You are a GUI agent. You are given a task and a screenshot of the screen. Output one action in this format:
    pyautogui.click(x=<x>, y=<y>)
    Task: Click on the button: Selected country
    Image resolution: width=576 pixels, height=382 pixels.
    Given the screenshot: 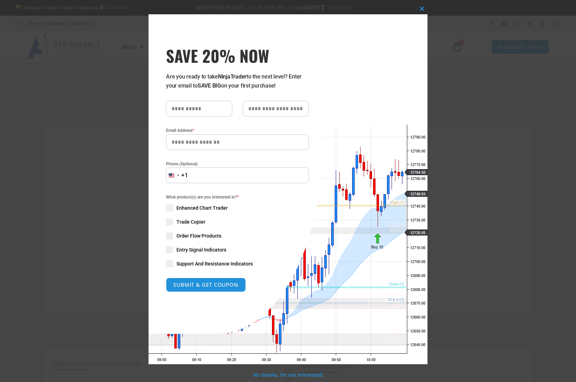 What is the action you would take?
    pyautogui.click(x=177, y=175)
    